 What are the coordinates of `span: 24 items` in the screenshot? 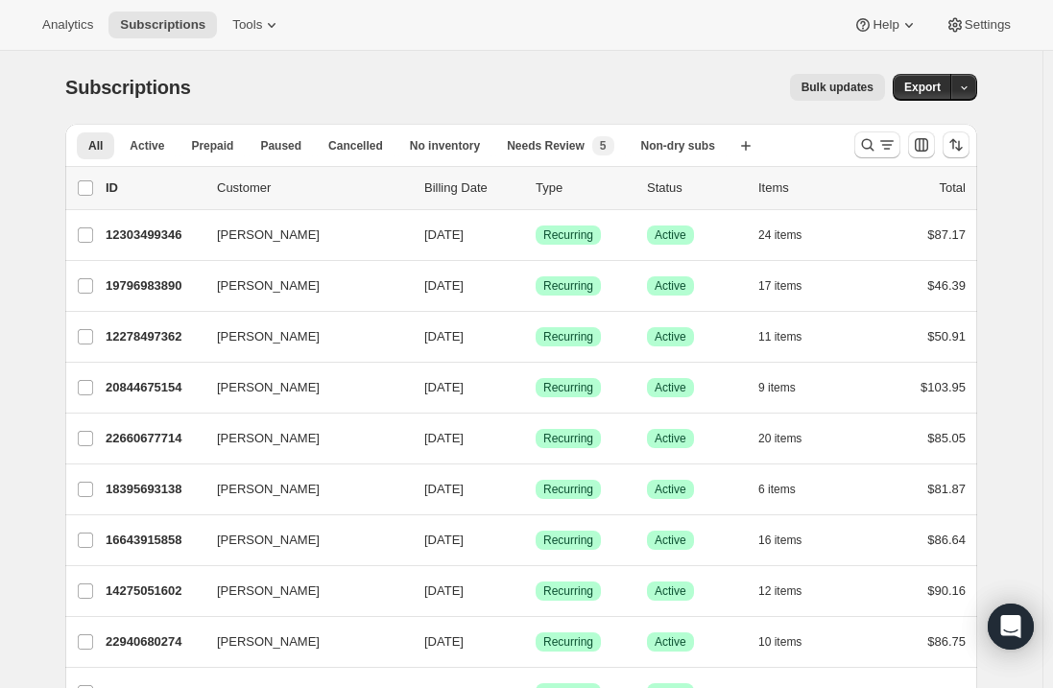 It's located at (780, 235).